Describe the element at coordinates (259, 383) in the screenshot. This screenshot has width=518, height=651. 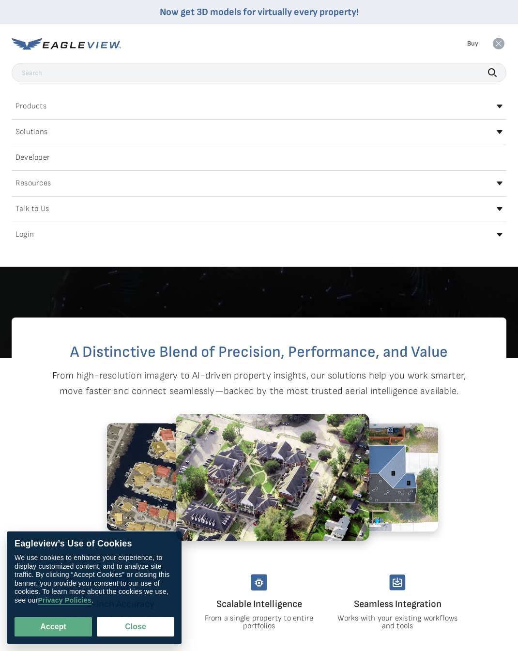
I see `p: From high-resolution imagery to AI-driven property insights, our solutions help you work smarter,...` at that location.